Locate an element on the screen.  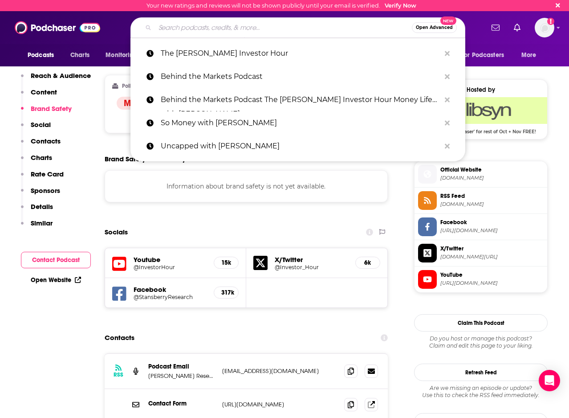
p: Behind the Markets Podcast is located at coordinates (301, 77).